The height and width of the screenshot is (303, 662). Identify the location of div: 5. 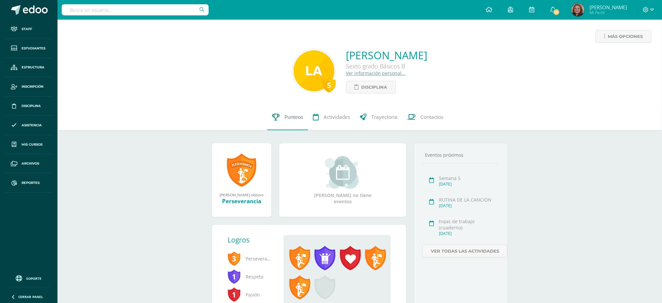
(329, 85).